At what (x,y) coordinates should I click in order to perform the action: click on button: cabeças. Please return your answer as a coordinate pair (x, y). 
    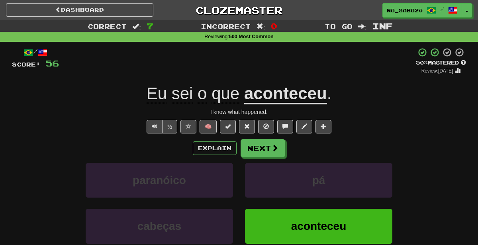
    Looking at the image, I should click on (159, 226).